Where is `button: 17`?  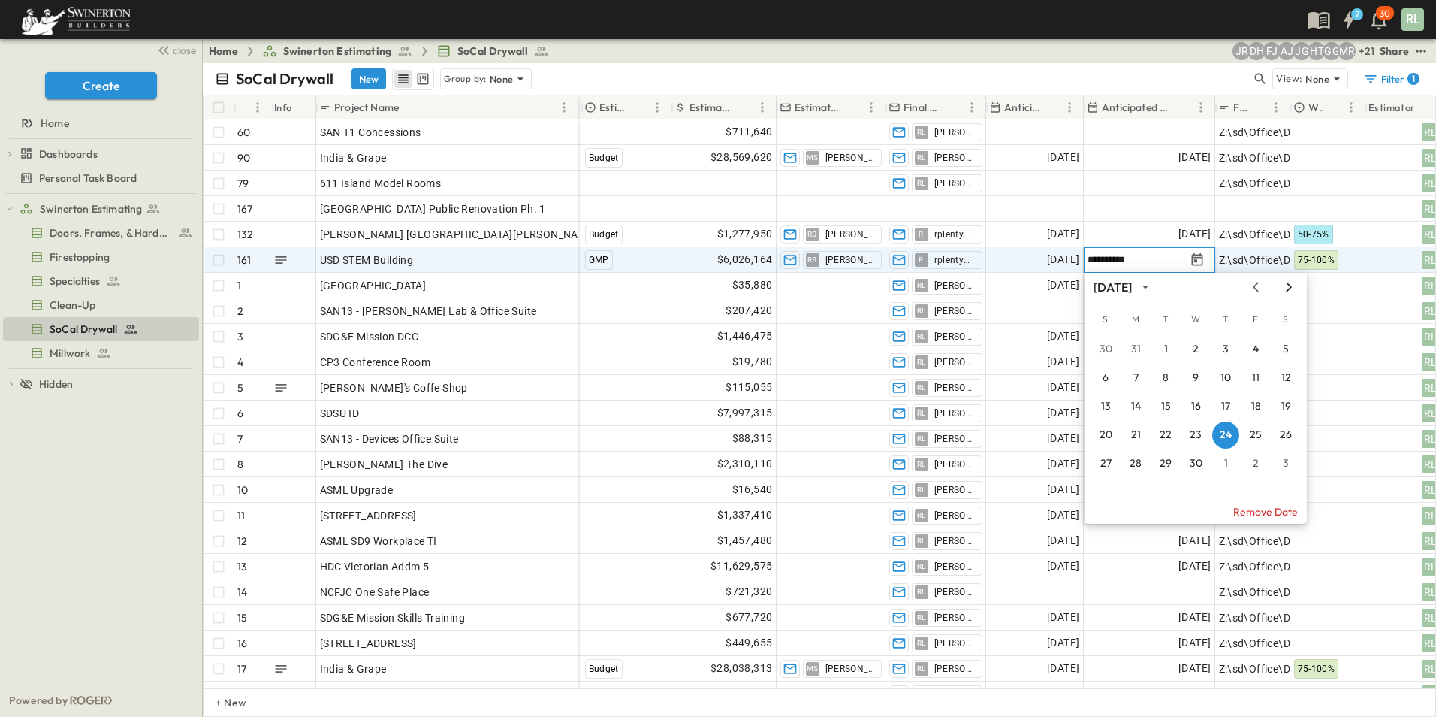 button: 17 is located at coordinates (1226, 406).